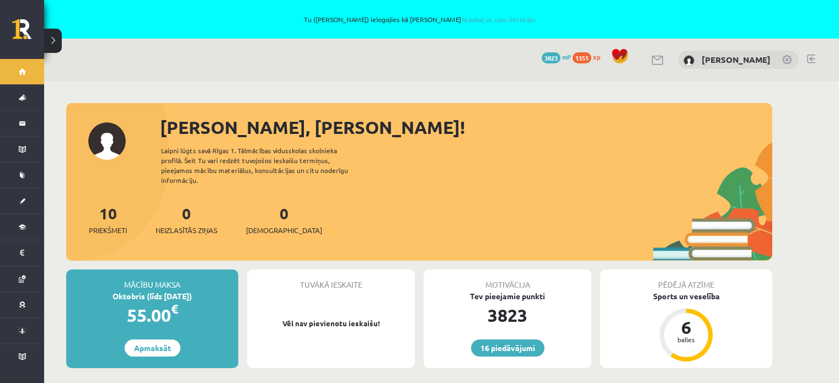 Image resolution: width=839 pixels, height=383 pixels. Describe the element at coordinates (508, 316) in the screenshot. I see `div: 3823` at that location.